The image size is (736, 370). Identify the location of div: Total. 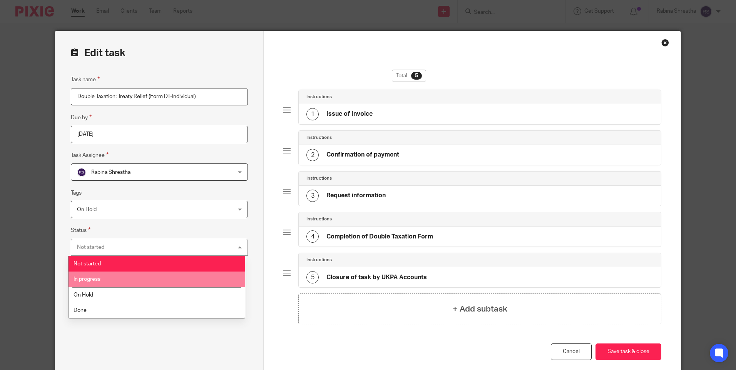
(409, 76).